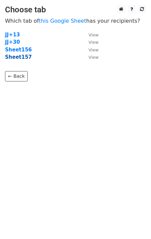 The width and height of the screenshot is (151, 239). What do you see at coordinates (75, 10) in the screenshot?
I see `h3: Choose tab` at bounding box center [75, 10].